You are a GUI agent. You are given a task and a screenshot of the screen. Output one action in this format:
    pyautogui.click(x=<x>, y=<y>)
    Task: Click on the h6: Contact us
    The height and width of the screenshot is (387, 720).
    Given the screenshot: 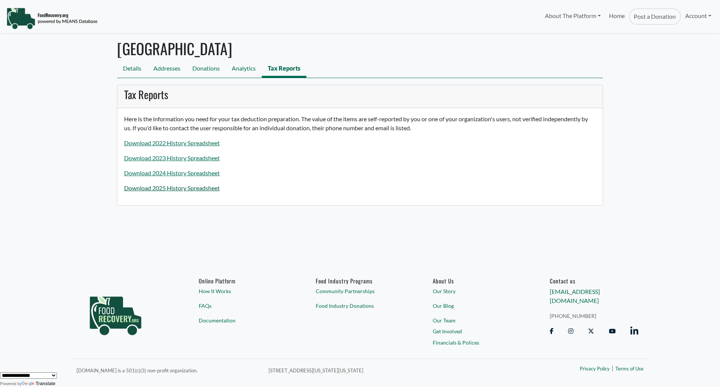 What is the action you would take?
    pyautogui.click(x=594, y=281)
    